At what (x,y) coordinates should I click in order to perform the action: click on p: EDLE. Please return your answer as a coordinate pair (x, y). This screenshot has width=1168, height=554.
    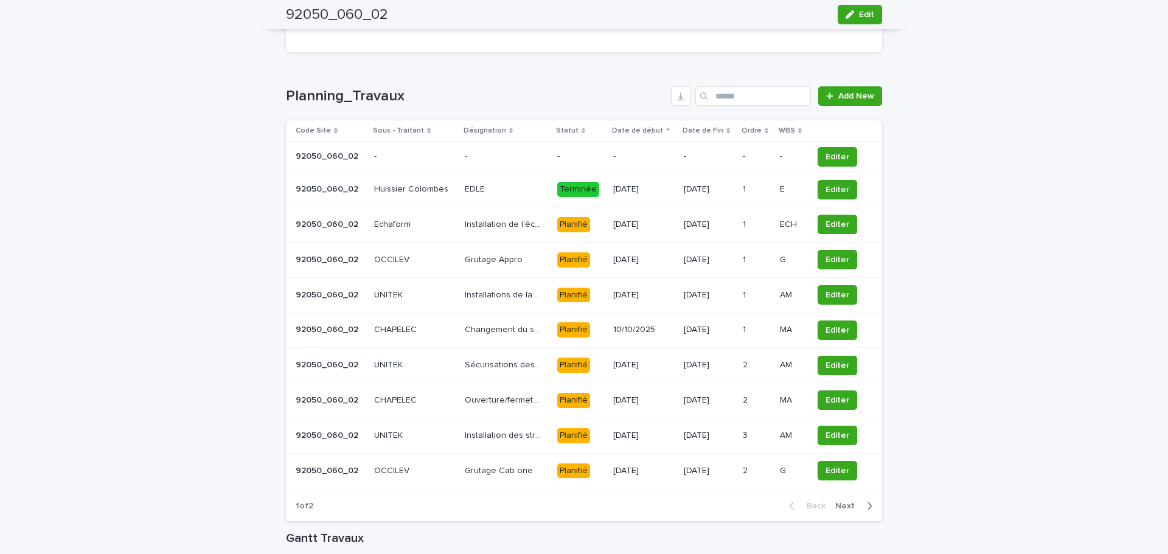
    Looking at the image, I should click on (476, 188).